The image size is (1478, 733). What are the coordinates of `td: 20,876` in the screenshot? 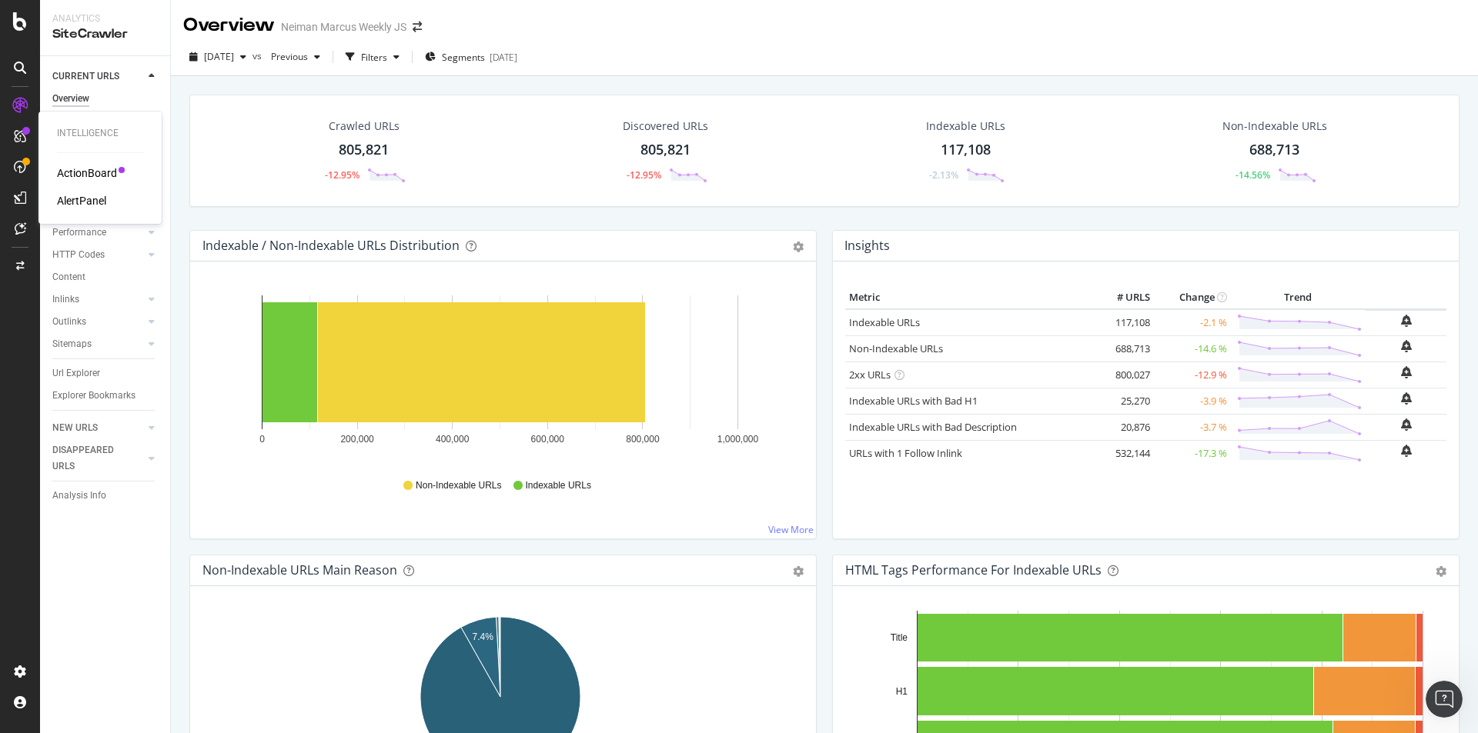 It's located at (1123, 427).